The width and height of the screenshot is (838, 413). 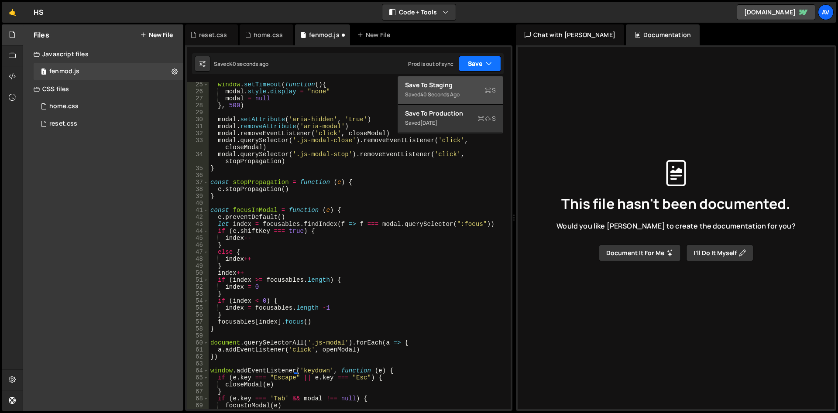 What do you see at coordinates (720, 253) in the screenshot?
I see `button: I’ll do it myself` at bounding box center [720, 253].